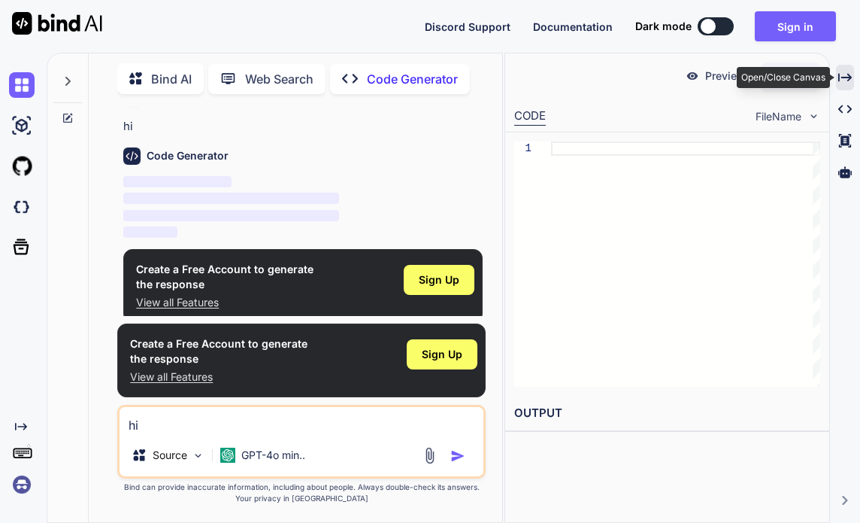 The height and width of the screenshot is (523, 860). What do you see at coordinates (458, 456) in the screenshot?
I see `img: icon` at bounding box center [458, 456].